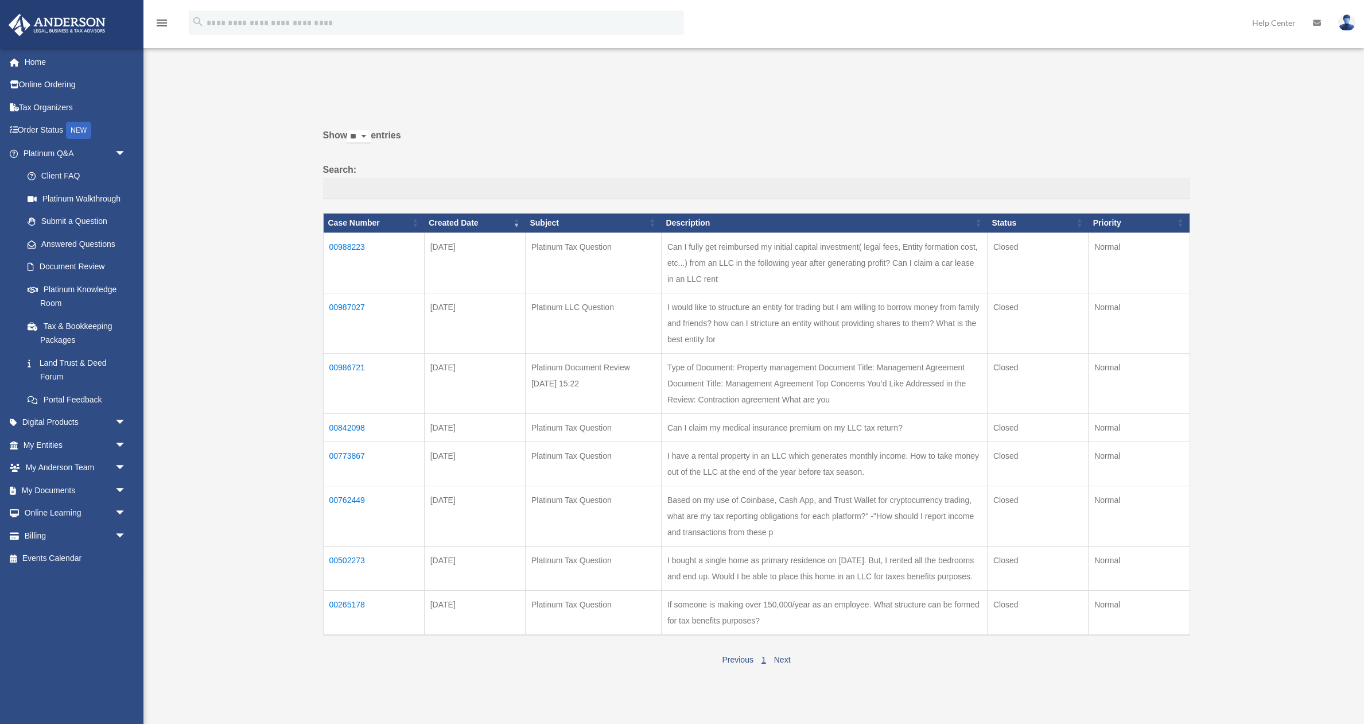  Describe the element at coordinates (76, 445) in the screenshot. I see `a: My Entitiesarrow_drop_down` at that location.